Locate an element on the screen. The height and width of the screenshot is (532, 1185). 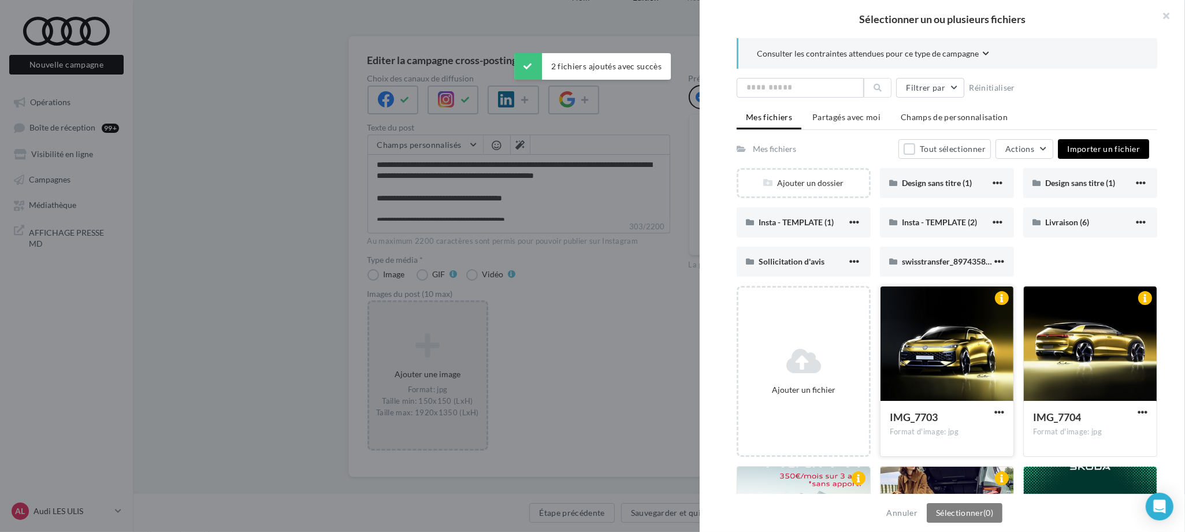
span: Actions is located at coordinates (1020, 148).